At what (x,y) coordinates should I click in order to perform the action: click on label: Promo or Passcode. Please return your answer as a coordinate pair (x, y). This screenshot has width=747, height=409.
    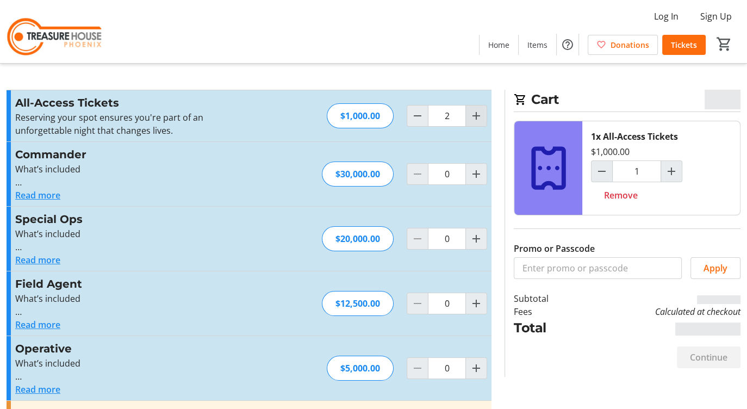
    Looking at the image, I should click on (554, 249).